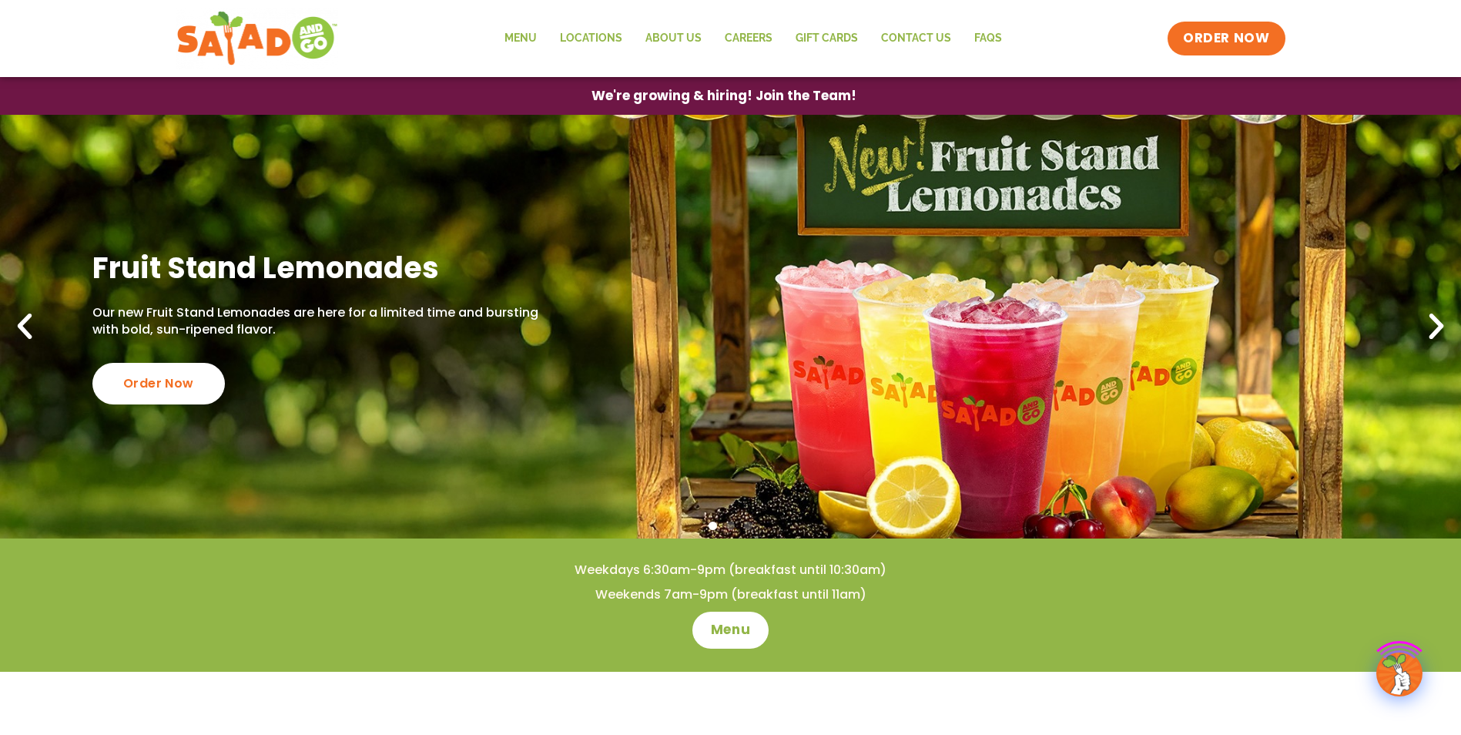 Image resolution: width=1461 pixels, height=735 pixels. What do you see at coordinates (673, 39) in the screenshot?
I see `a: About Us` at bounding box center [673, 39].